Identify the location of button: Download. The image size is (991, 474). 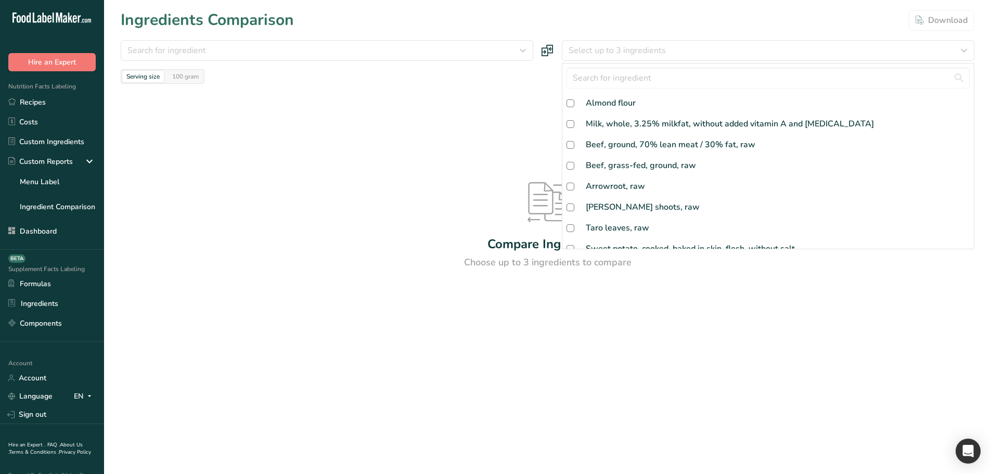
(942, 20).